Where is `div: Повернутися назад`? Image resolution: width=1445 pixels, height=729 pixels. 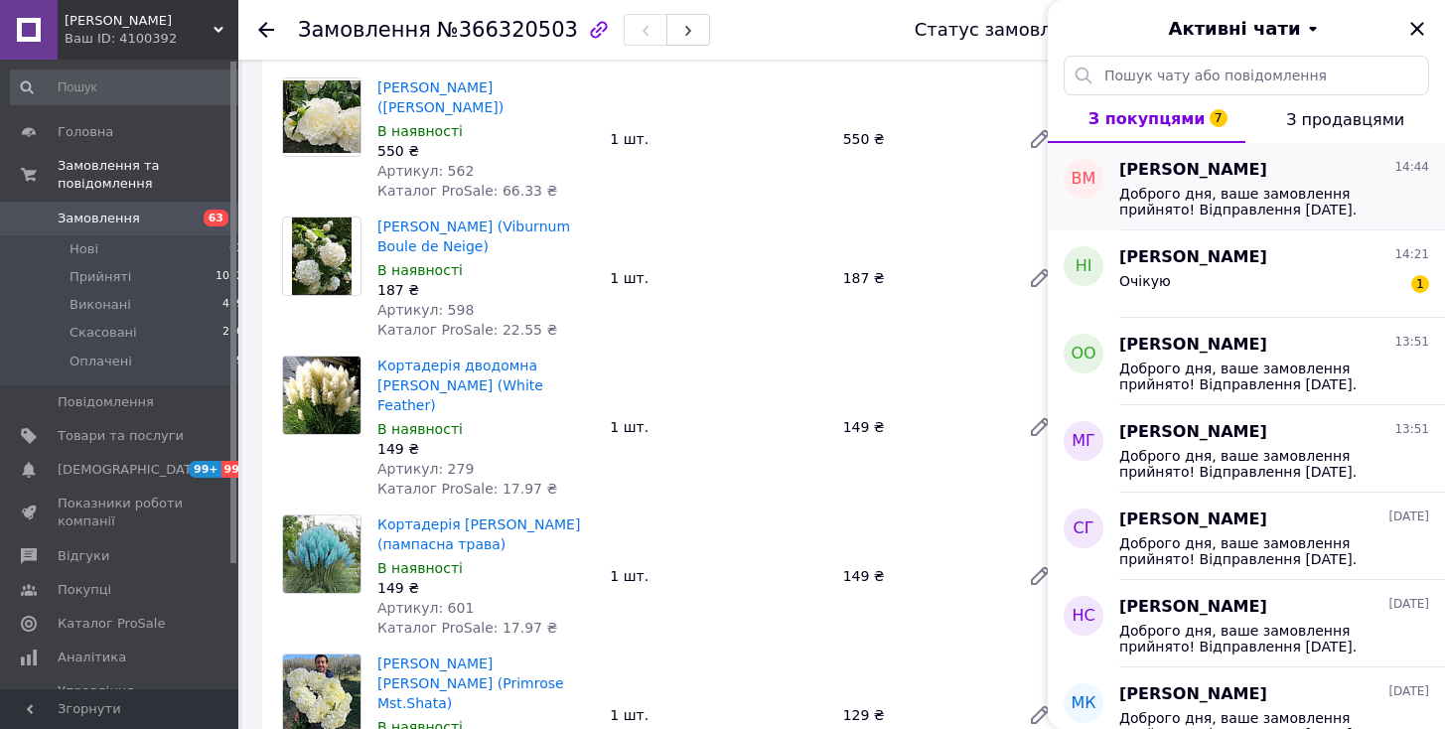 div: Повернутися назад is located at coordinates (266, 30).